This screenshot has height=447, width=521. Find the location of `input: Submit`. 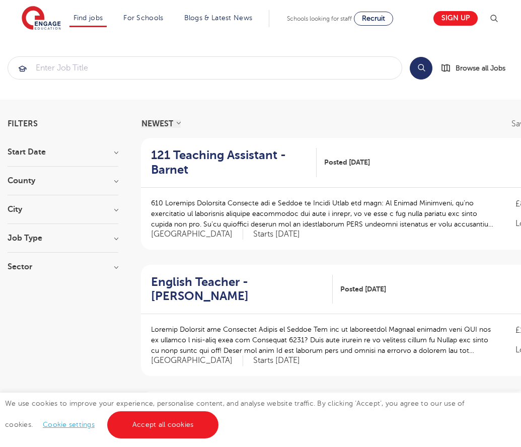

input: Submit is located at coordinates (205, 68).